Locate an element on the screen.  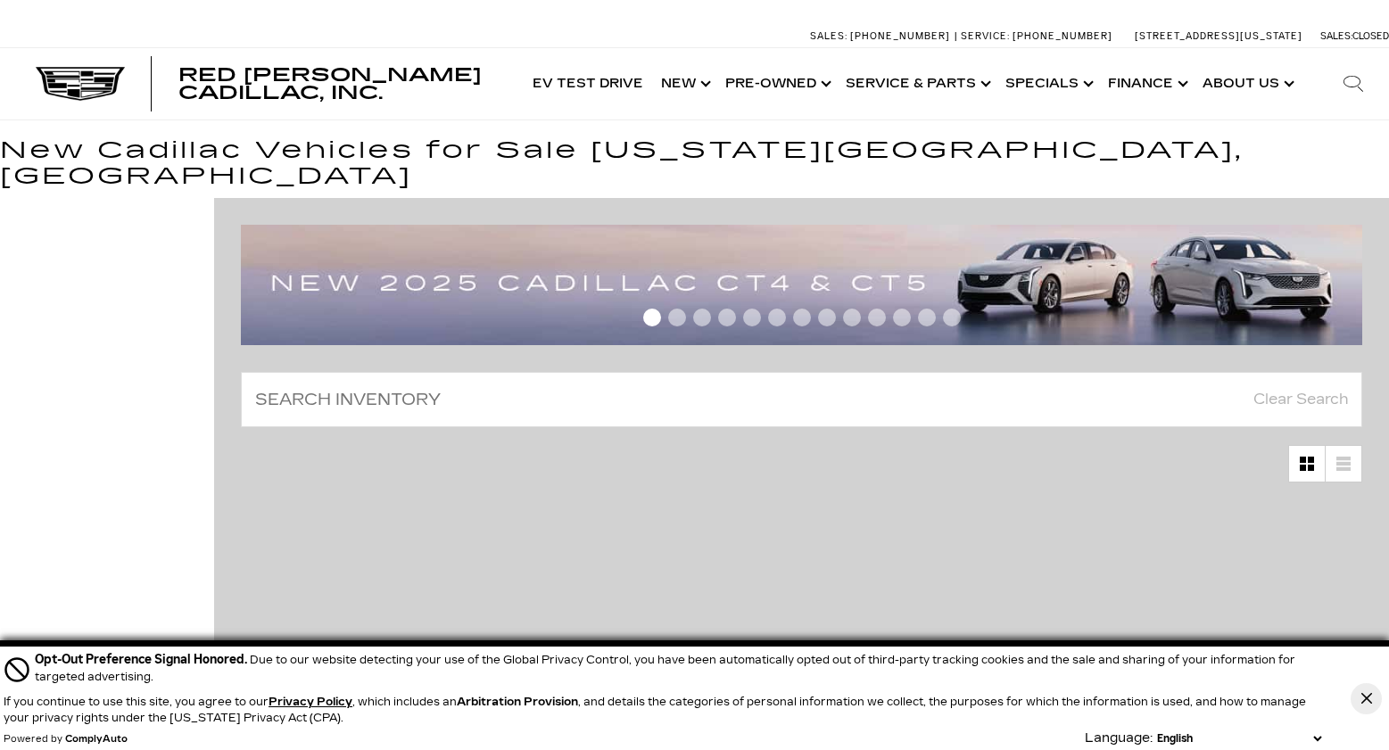
span: Go to slide 9 is located at coordinates (852, 317).